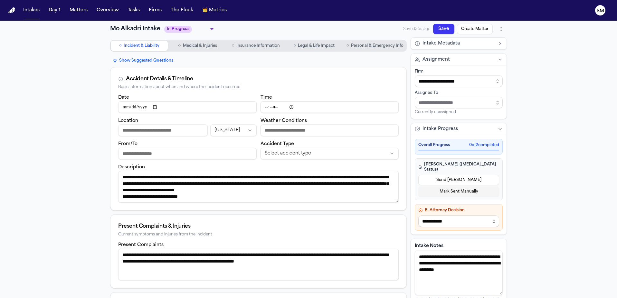 The image size is (617, 298). What do you see at coordinates (190, 29) in the screenshot?
I see `div: Update intake status` at bounding box center [190, 29].